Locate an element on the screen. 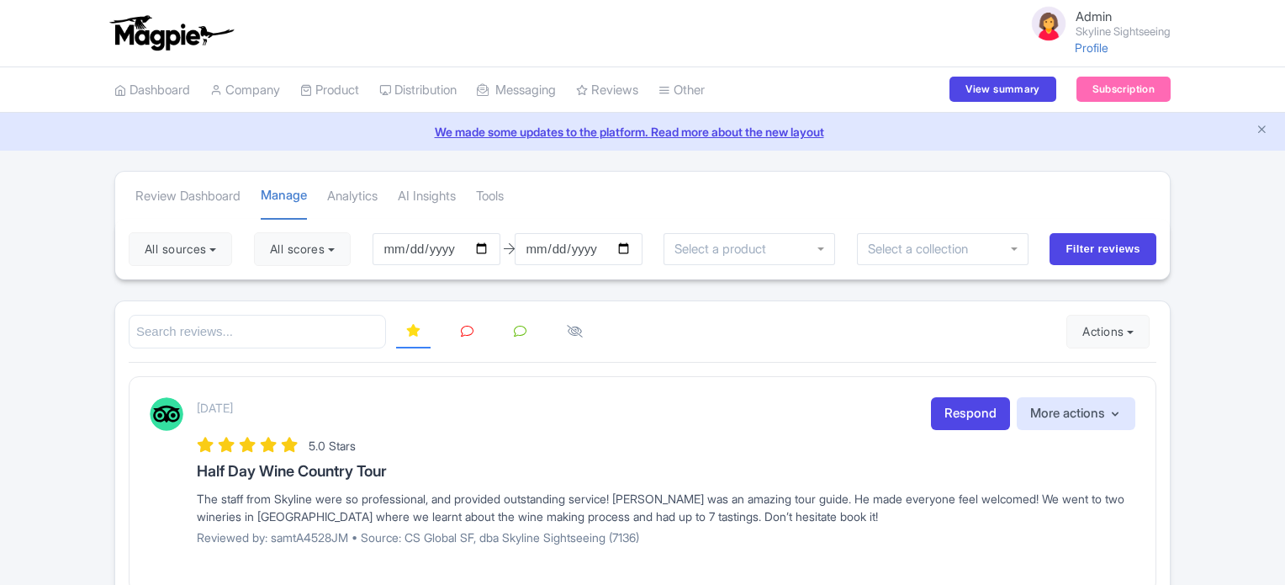 Image resolution: width=1285 pixels, height=585 pixels. a: Reviews is located at coordinates (607, 90).